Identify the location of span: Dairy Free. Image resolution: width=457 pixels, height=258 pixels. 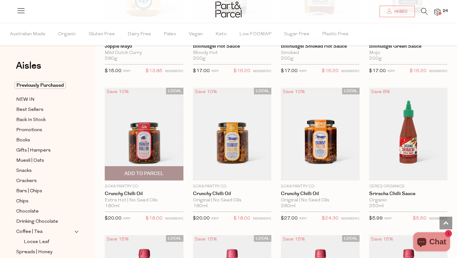
(139, 34).